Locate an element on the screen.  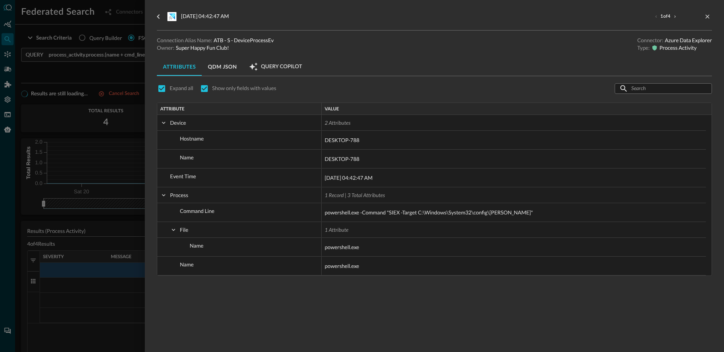
span: Attribute is located at coordinates (172, 109).